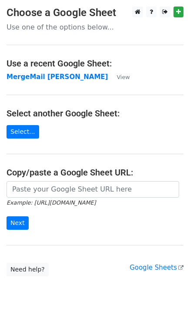  What do you see at coordinates (156, 267) in the screenshot?
I see `a: Google Sheets` at bounding box center [156, 267].